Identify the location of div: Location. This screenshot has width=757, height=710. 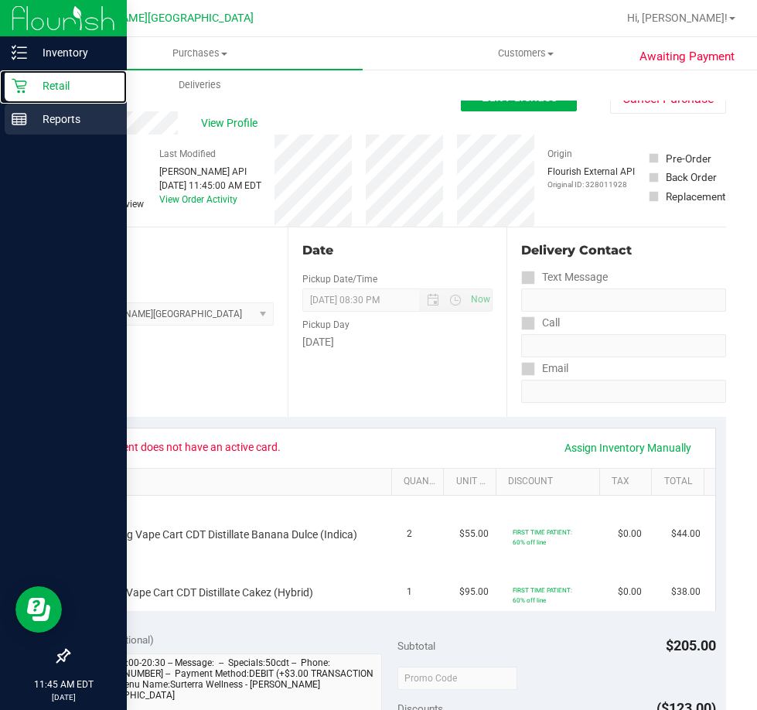
(171, 251).